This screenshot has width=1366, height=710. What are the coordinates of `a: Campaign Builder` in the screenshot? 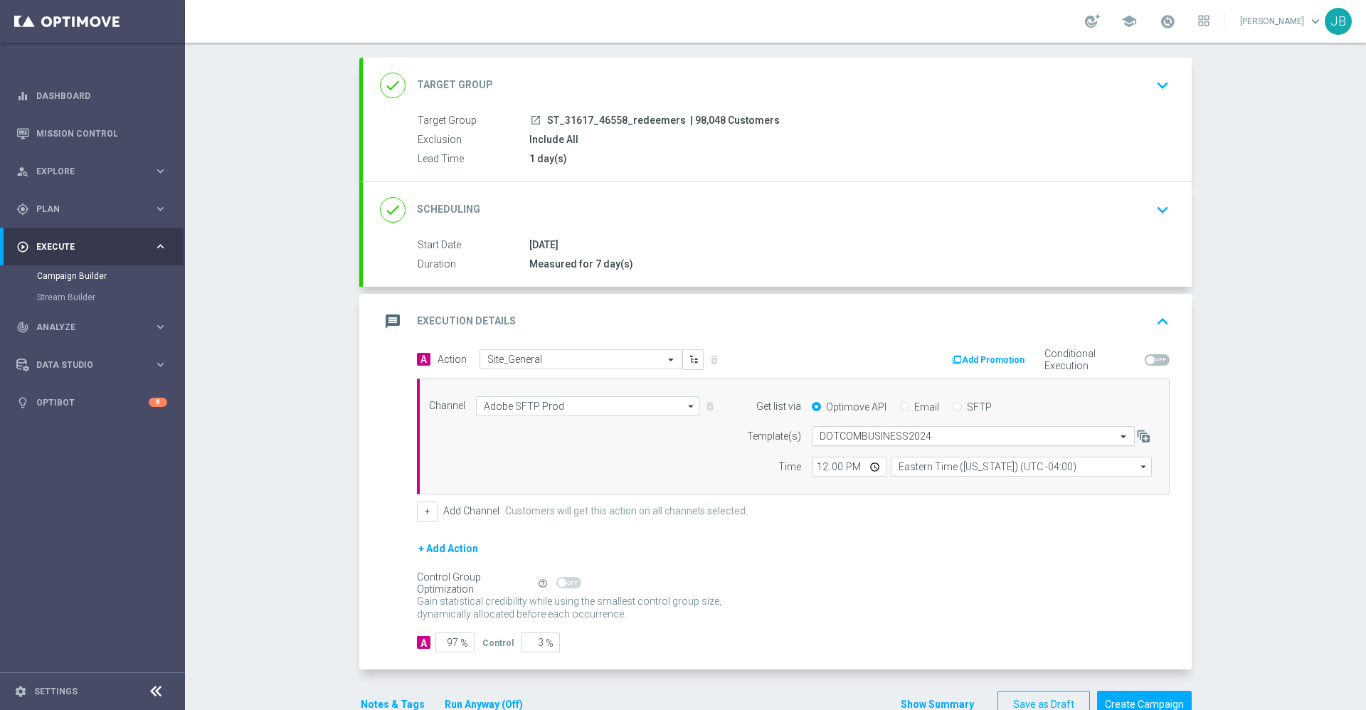 It's located at (92, 276).